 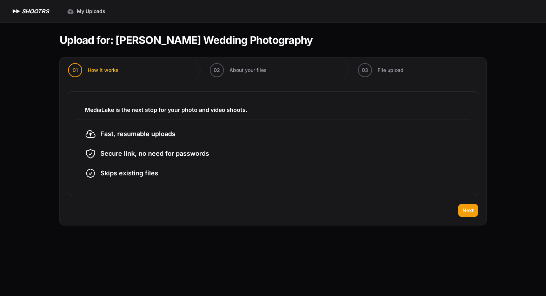 What do you see at coordinates (468, 211) in the screenshot?
I see `button: Next` at bounding box center [468, 211].